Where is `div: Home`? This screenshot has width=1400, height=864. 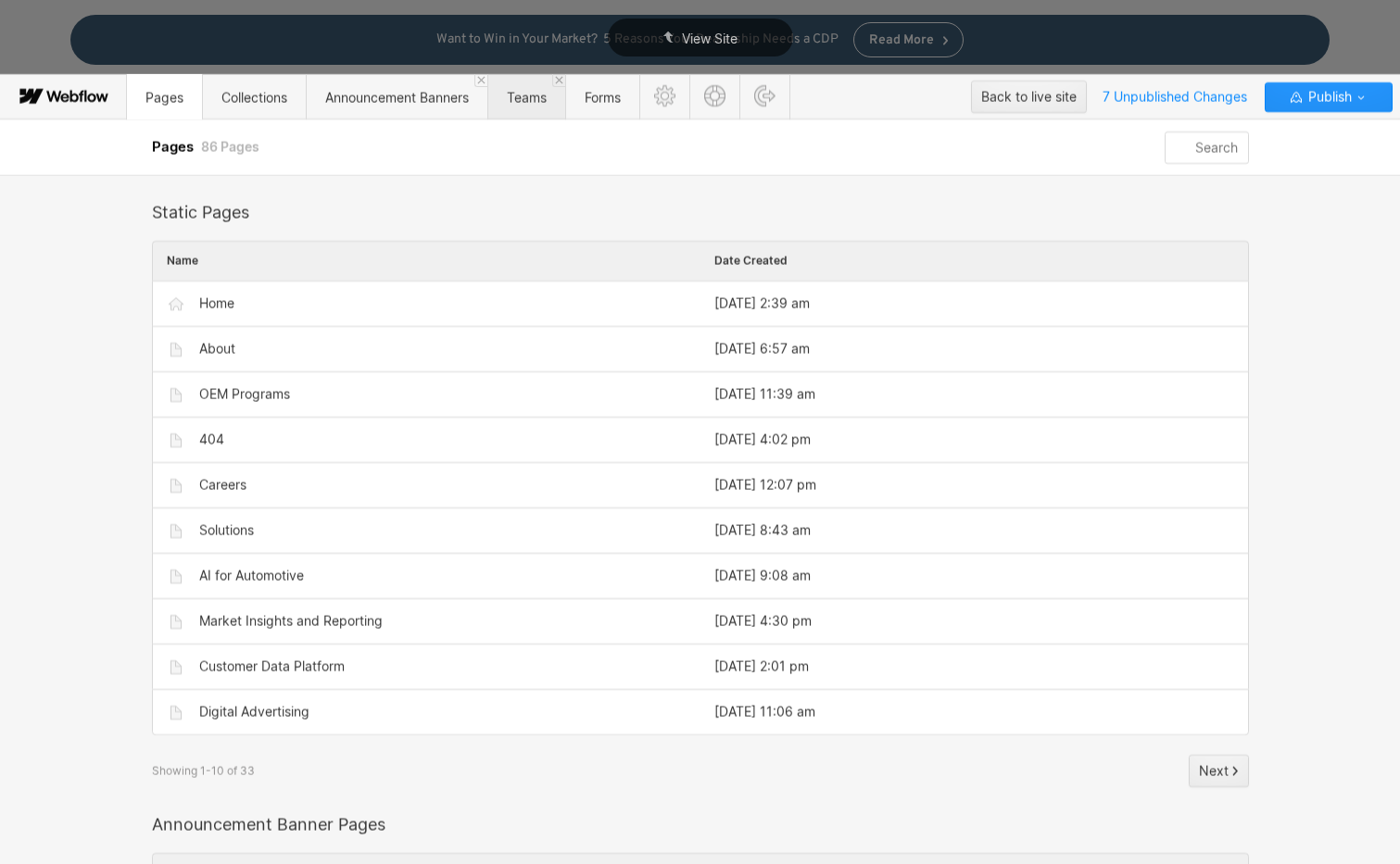 div: Home is located at coordinates (217, 304).